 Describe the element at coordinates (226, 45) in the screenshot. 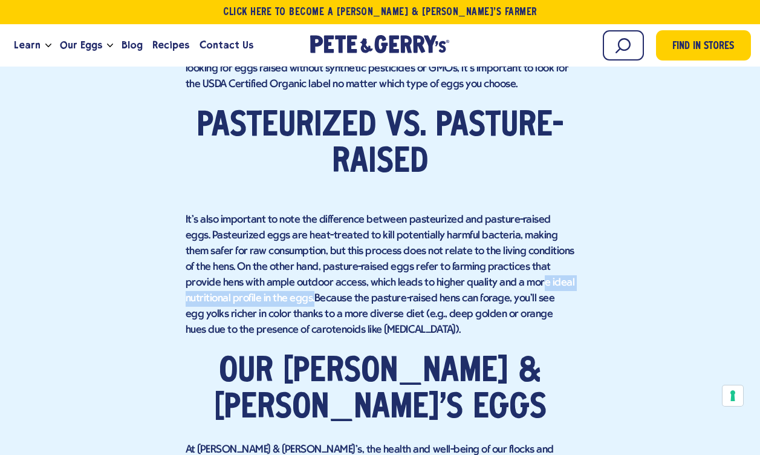

I see `span: Contact Us` at that location.